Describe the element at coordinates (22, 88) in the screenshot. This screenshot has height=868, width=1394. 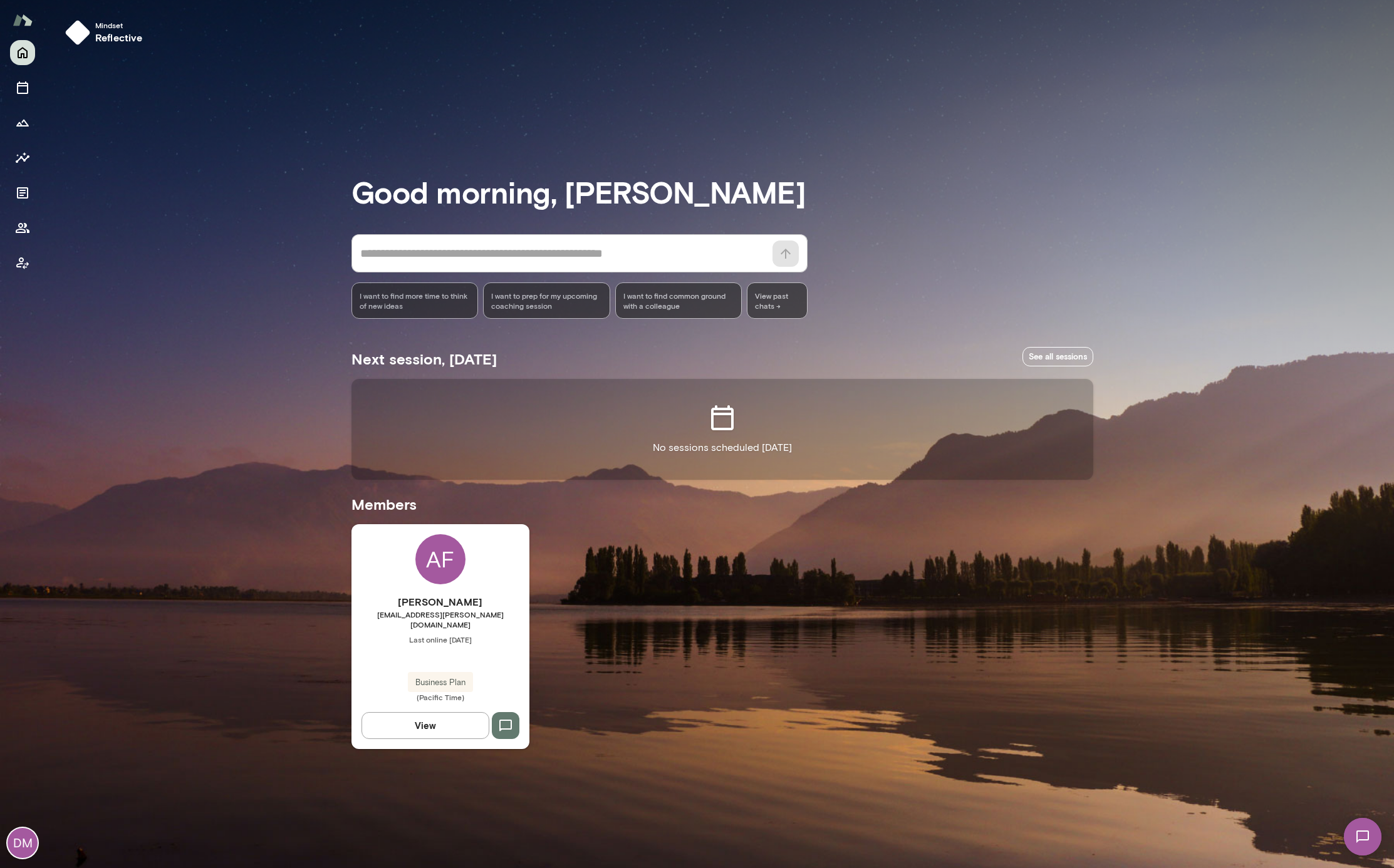
I see `button: Sessions` at that location.